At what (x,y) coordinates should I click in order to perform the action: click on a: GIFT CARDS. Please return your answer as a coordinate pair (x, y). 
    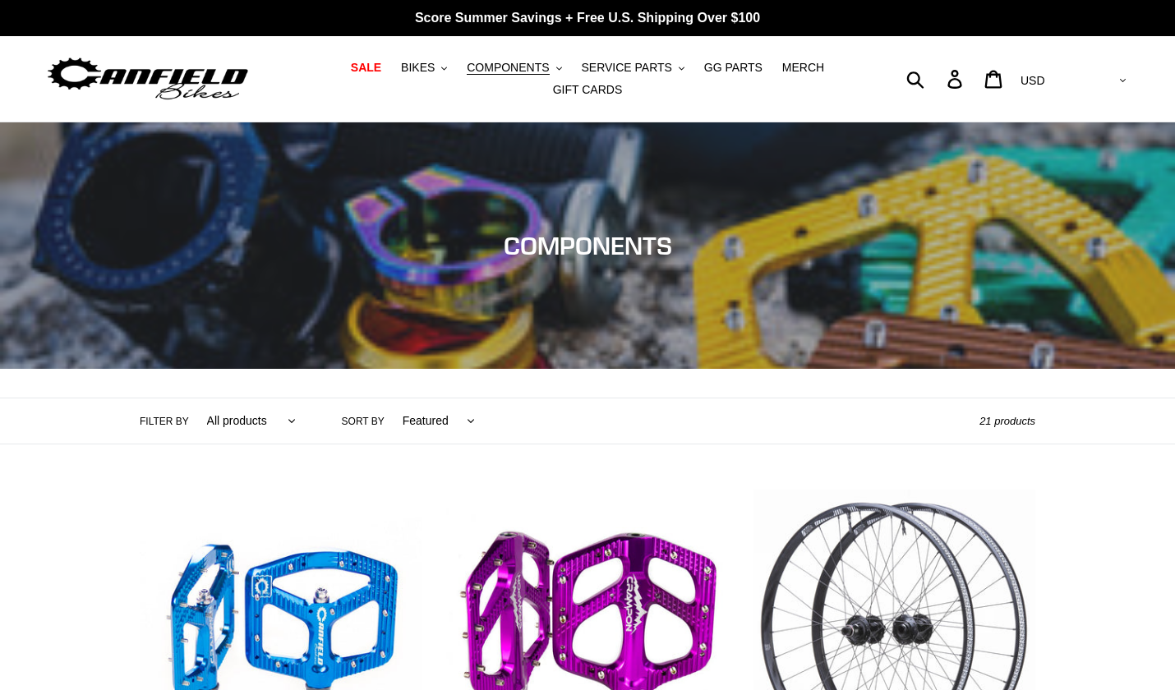
    Looking at the image, I should click on (588, 90).